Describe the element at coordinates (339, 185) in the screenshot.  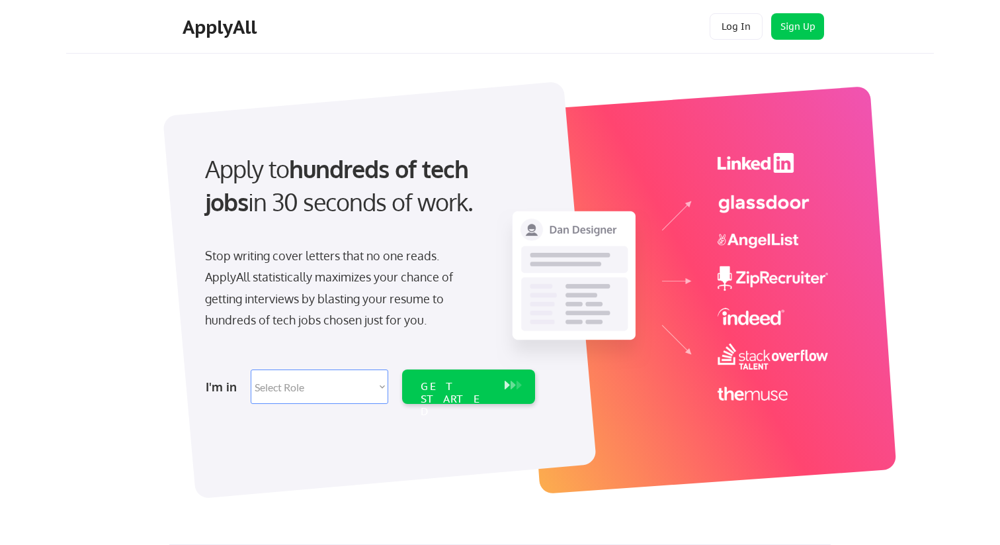
I see `strong: hundreds of tech jobs` at that location.